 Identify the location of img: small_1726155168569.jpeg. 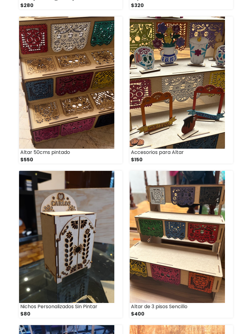
(177, 83).